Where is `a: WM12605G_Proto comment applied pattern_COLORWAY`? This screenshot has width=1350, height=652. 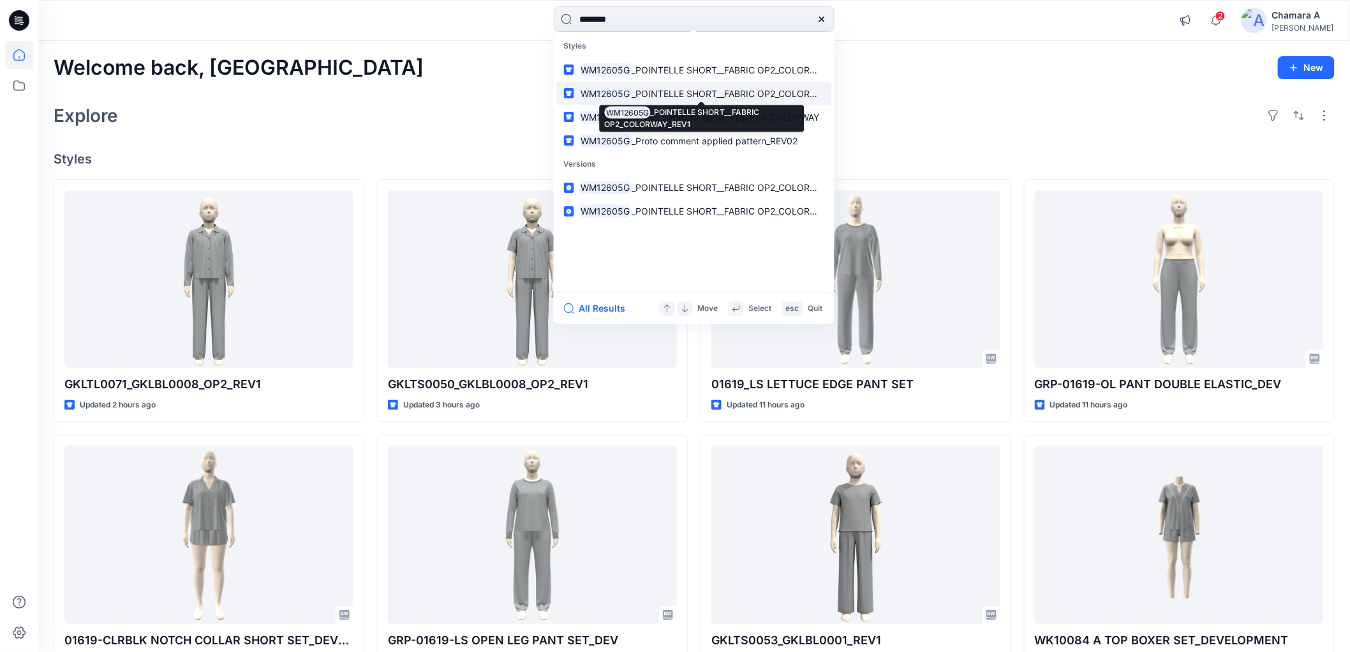 a: WM12605G_Proto comment applied pattern_COLORWAY is located at coordinates (694, 117).